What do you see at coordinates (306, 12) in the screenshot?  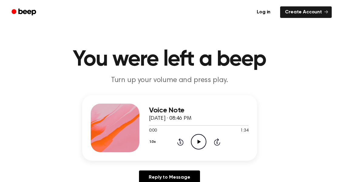 I see `a: Create Account` at bounding box center [306, 12].